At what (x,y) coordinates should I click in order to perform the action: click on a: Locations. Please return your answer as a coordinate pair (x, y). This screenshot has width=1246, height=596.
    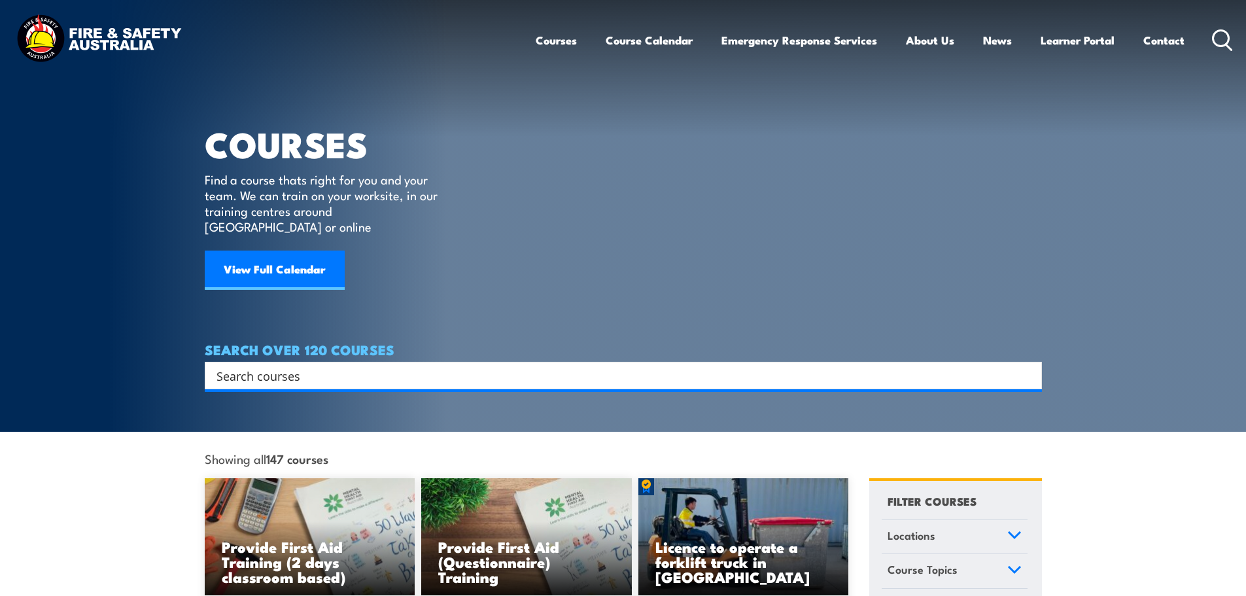
    Looking at the image, I should click on (955, 537).